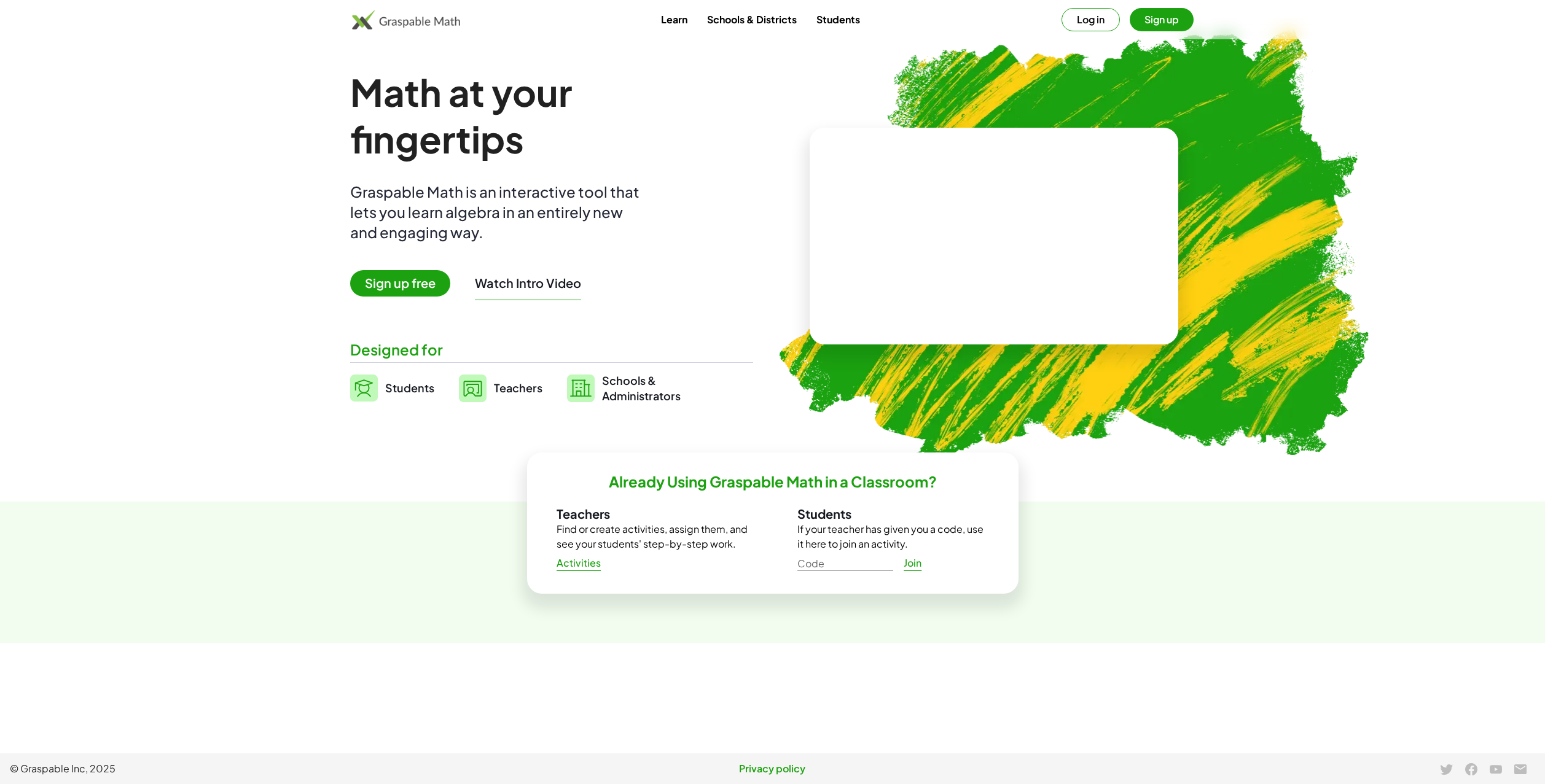 The width and height of the screenshot is (1545, 784). What do you see at coordinates (579, 563) in the screenshot?
I see `span: Activities` at bounding box center [579, 563].